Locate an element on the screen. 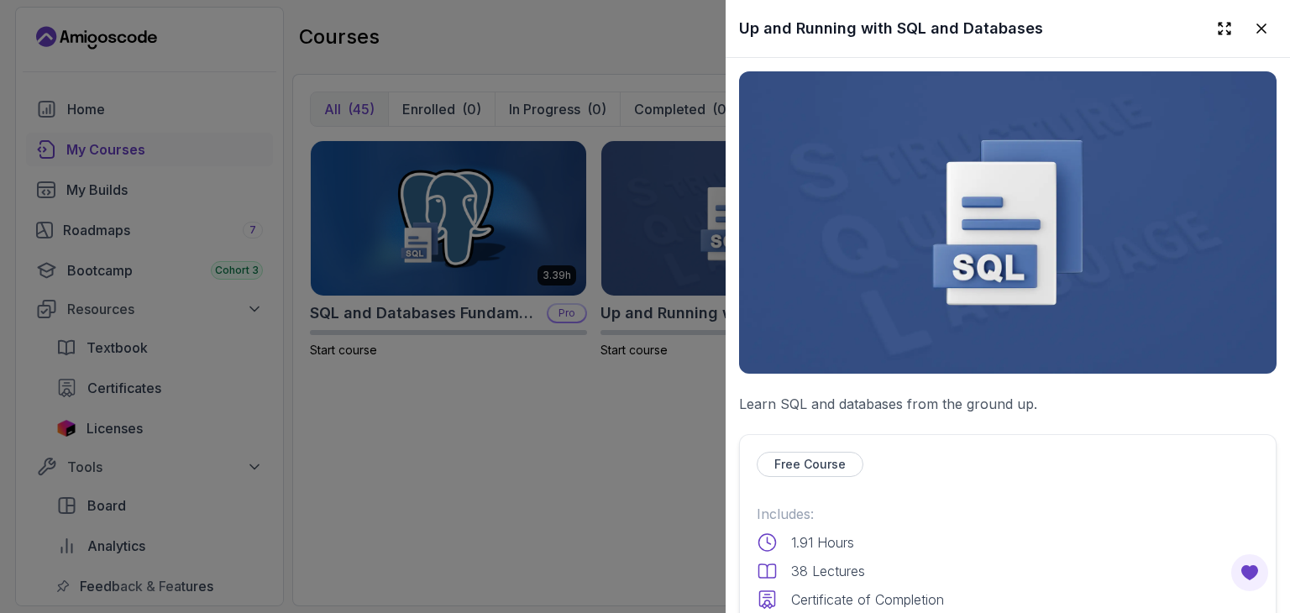  p: Certificate of Completion is located at coordinates (868, 600).